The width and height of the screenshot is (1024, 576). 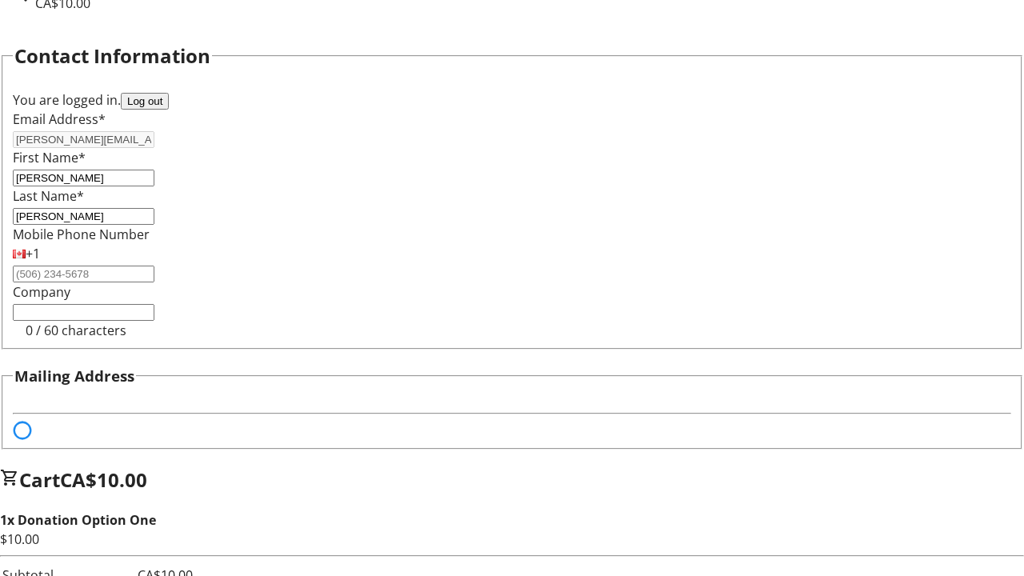 I want to click on label: First Name*, so click(x=49, y=158).